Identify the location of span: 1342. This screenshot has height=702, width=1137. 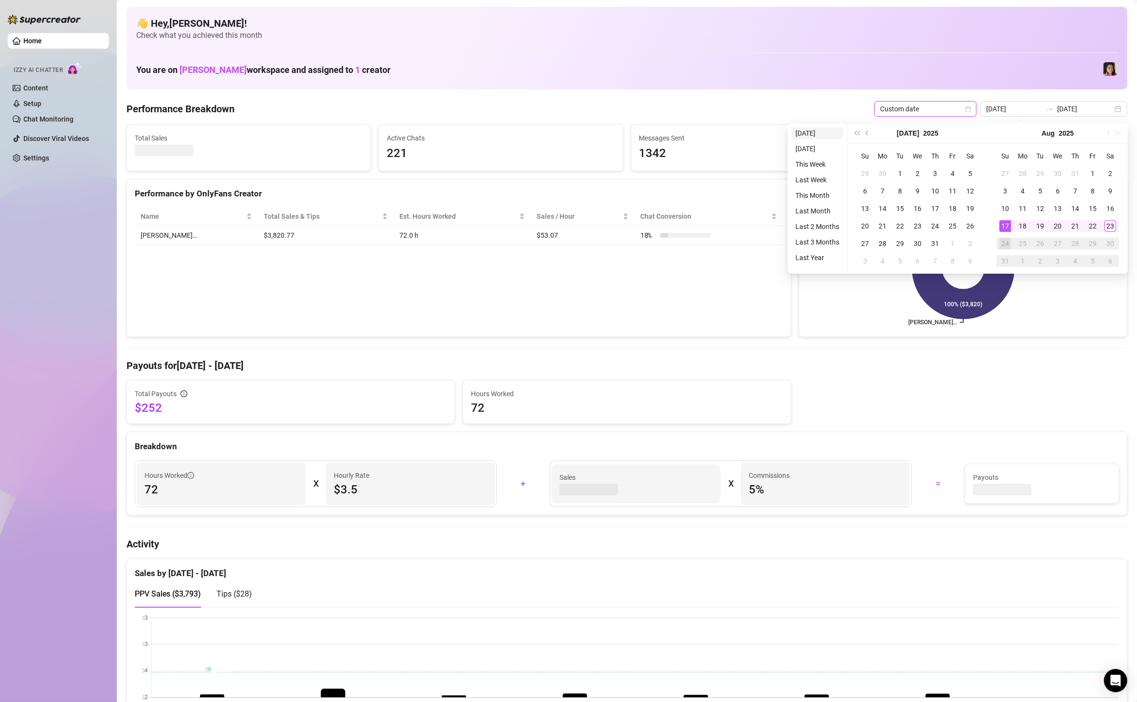
(753, 154).